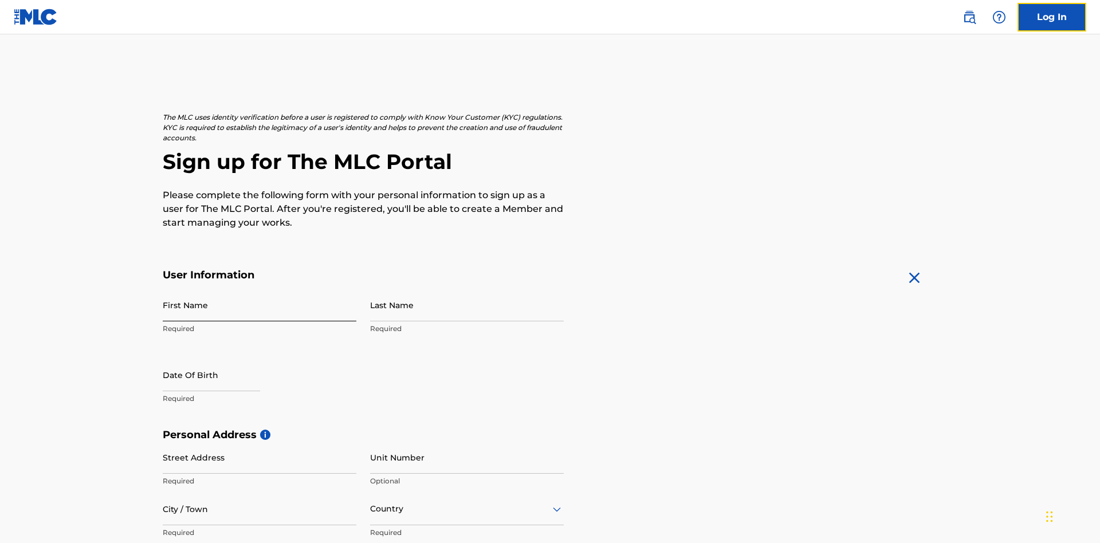 The height and width of the screenshot is (543, 1100). Describe the element at coordinates (1052, 17) in the screenshot. I see `a: Log In` at that location.